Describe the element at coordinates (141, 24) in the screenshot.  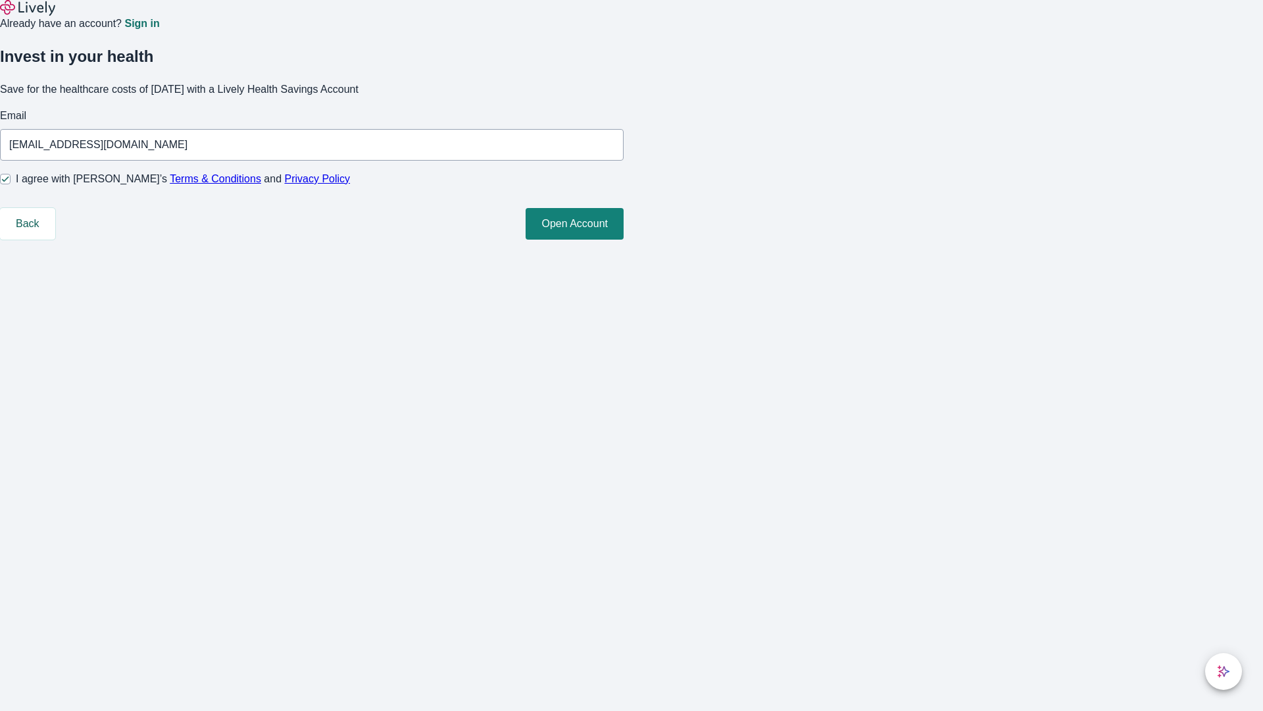
I see `div: Sign in` at that location.